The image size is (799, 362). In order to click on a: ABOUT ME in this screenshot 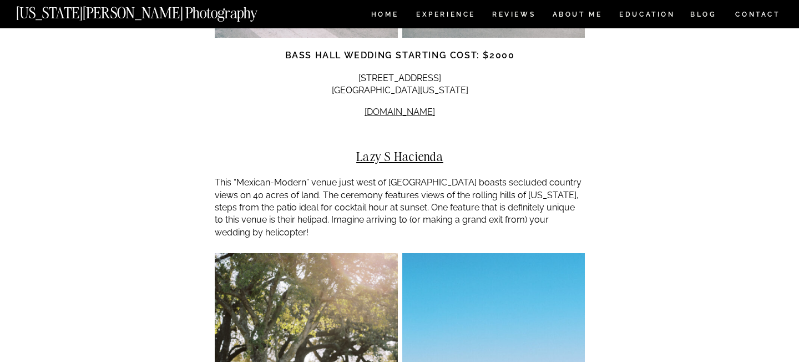, I will do `click(577, 16)`.